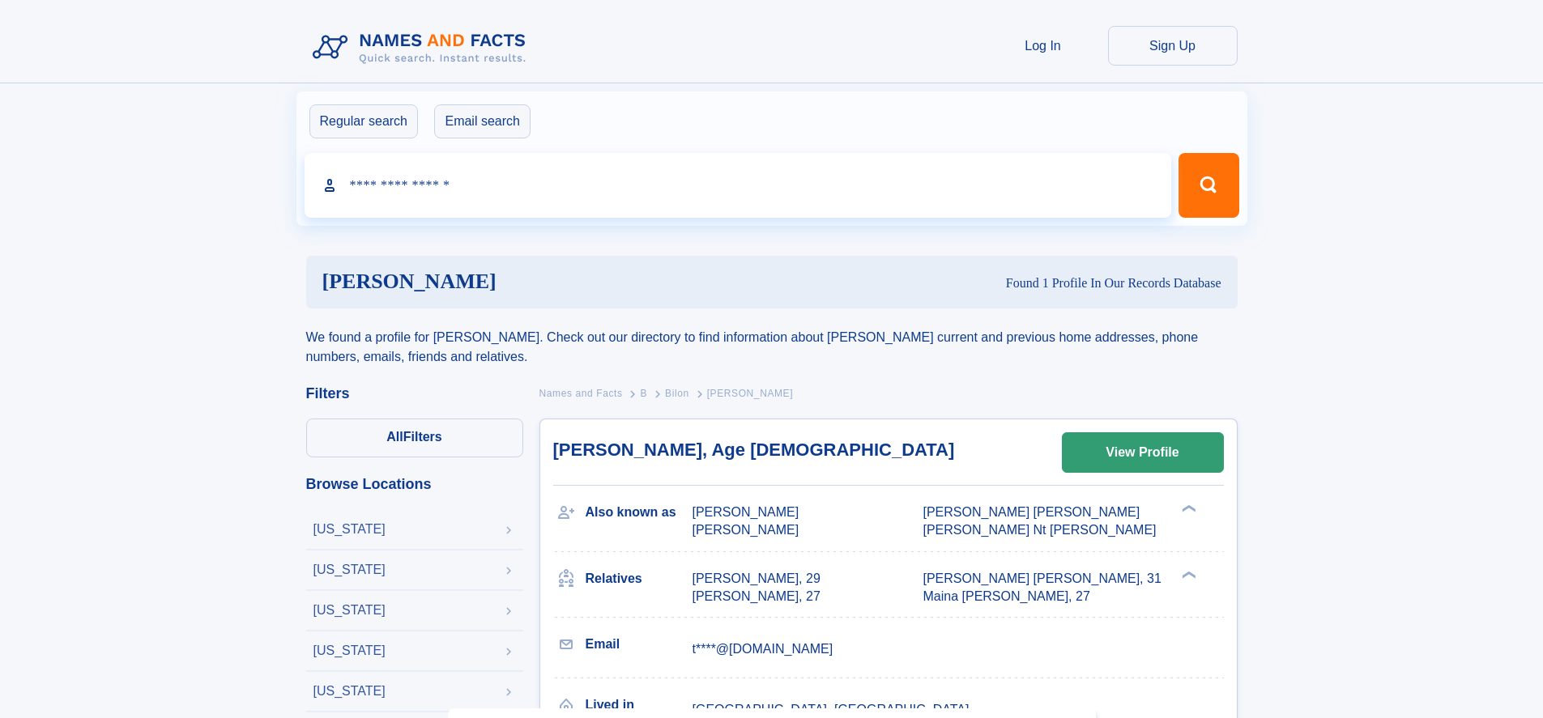 The width and height of the screenshot is (1543, 718). What do you see at coordinates (639, 579) in the screenshot?
I see `h3: Relatives` at bounding box center [639, 579].